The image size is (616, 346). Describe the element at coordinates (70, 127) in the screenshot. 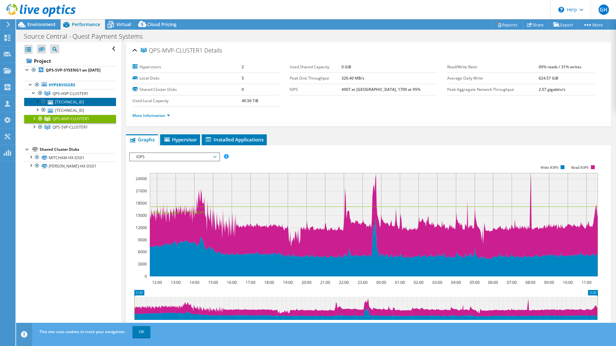

I see `a: QPS-SVP-CLUSTER1` at that location.